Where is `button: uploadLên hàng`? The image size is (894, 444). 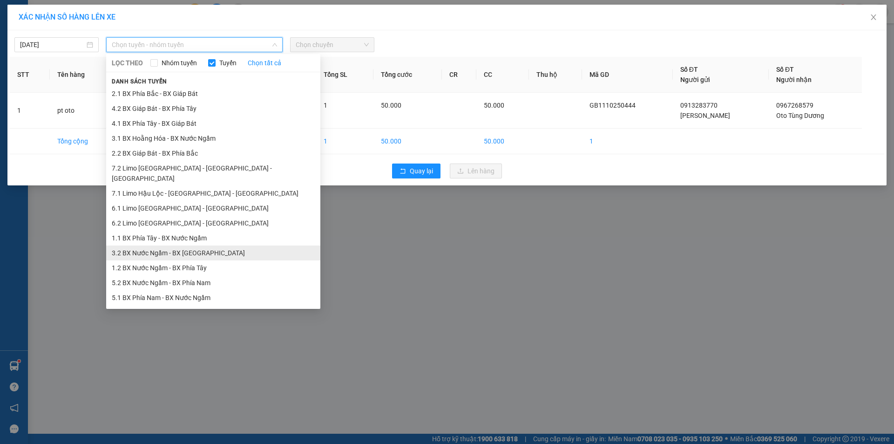
button: uploadLên hàng is located at coordinates (476, 171).